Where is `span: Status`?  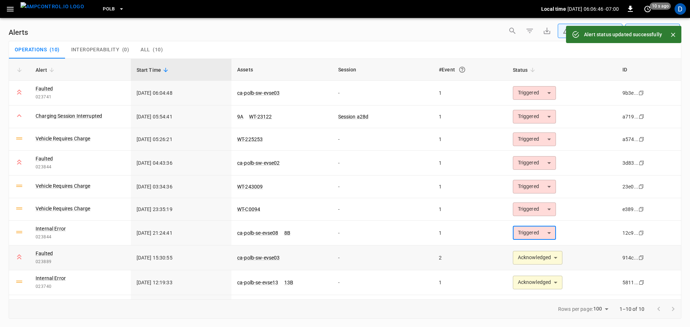
span: Status is located at coordinates (525, 70).